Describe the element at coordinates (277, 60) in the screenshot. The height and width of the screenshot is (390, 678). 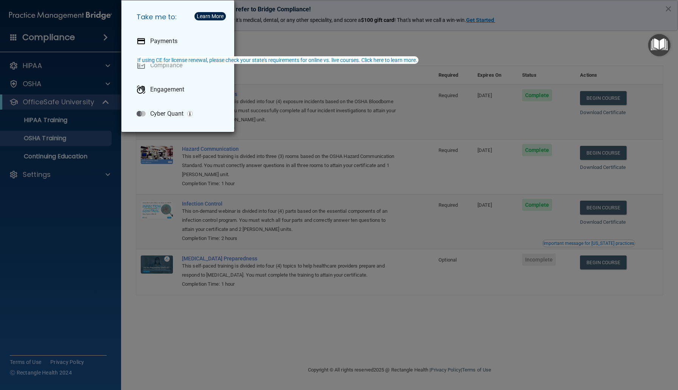
I see `div: If using CE for license renewal, please check your state's requirements for online vs. live cours...` at that location.